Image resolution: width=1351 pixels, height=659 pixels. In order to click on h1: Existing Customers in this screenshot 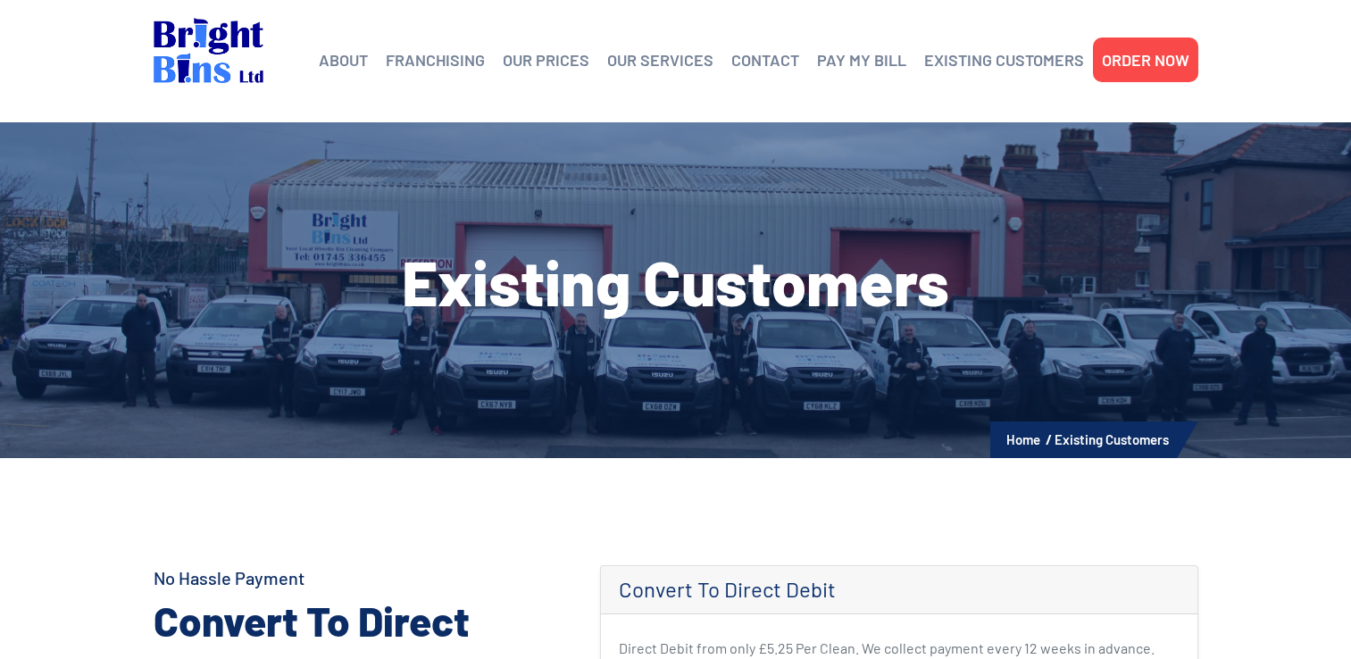, I will do `click(676, 281)`.